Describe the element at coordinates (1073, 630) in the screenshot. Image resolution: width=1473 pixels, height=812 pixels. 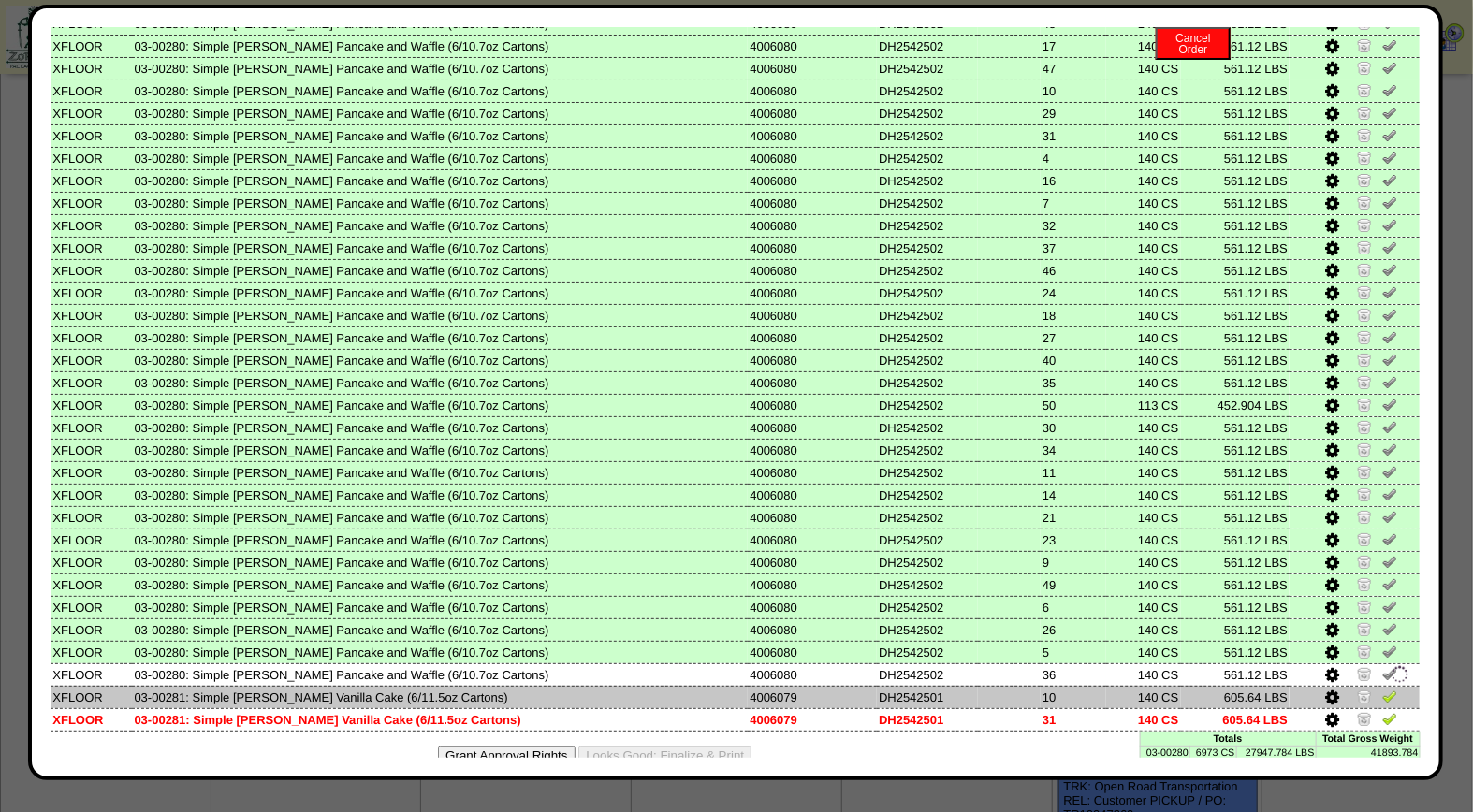
I see `td: 26` at that location.